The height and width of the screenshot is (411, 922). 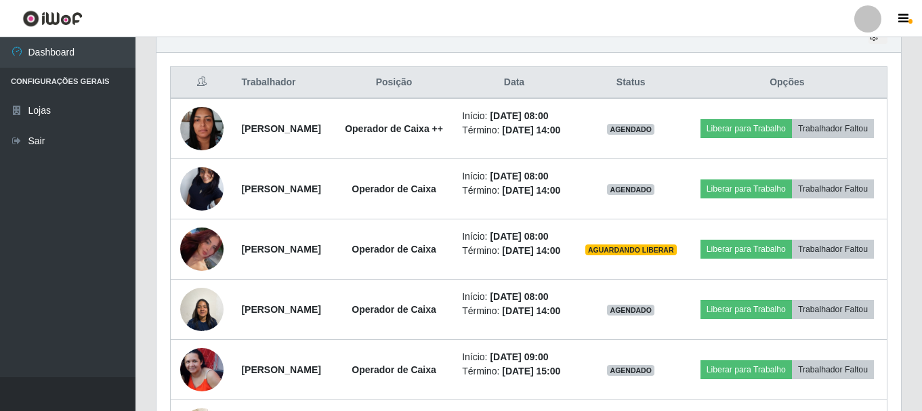 I want to click on th: Trabalhador, so click(x=283, y=83).